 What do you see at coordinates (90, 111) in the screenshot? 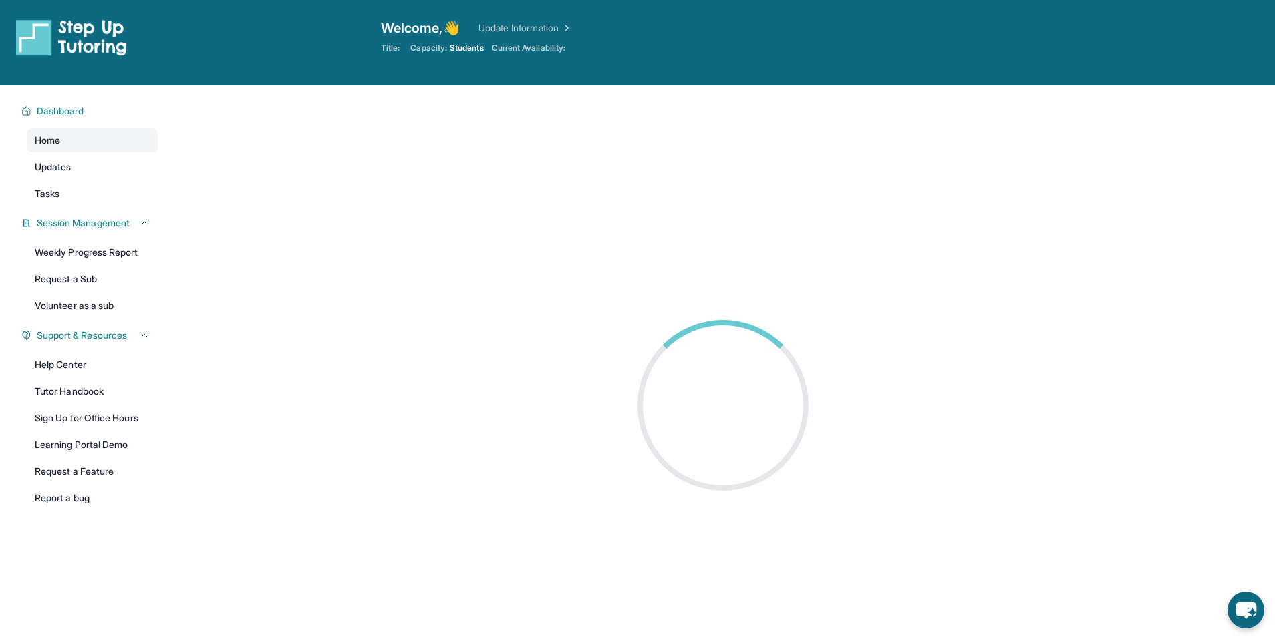
I see `button: Dashboard` at bounding box center [90, 111].